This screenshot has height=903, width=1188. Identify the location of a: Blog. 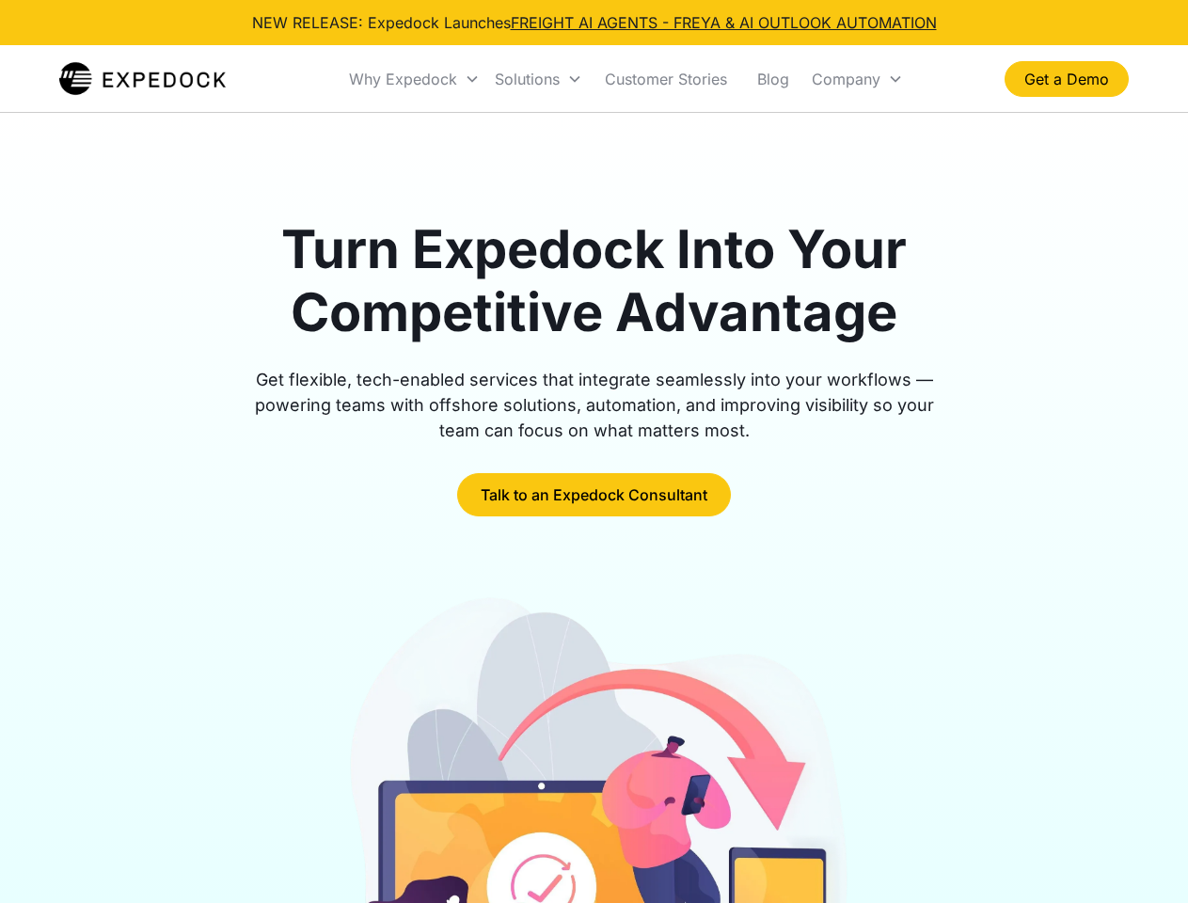
(773, 79).